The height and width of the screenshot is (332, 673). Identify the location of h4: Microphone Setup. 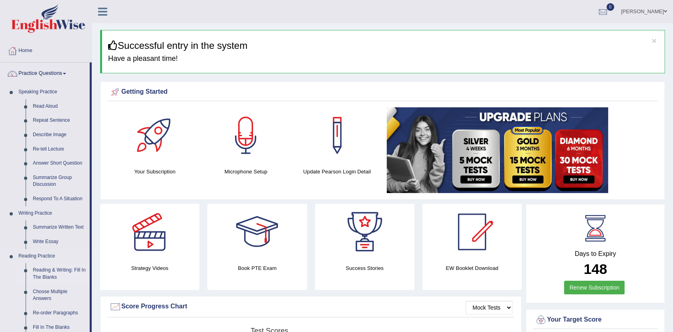
(246, 171).